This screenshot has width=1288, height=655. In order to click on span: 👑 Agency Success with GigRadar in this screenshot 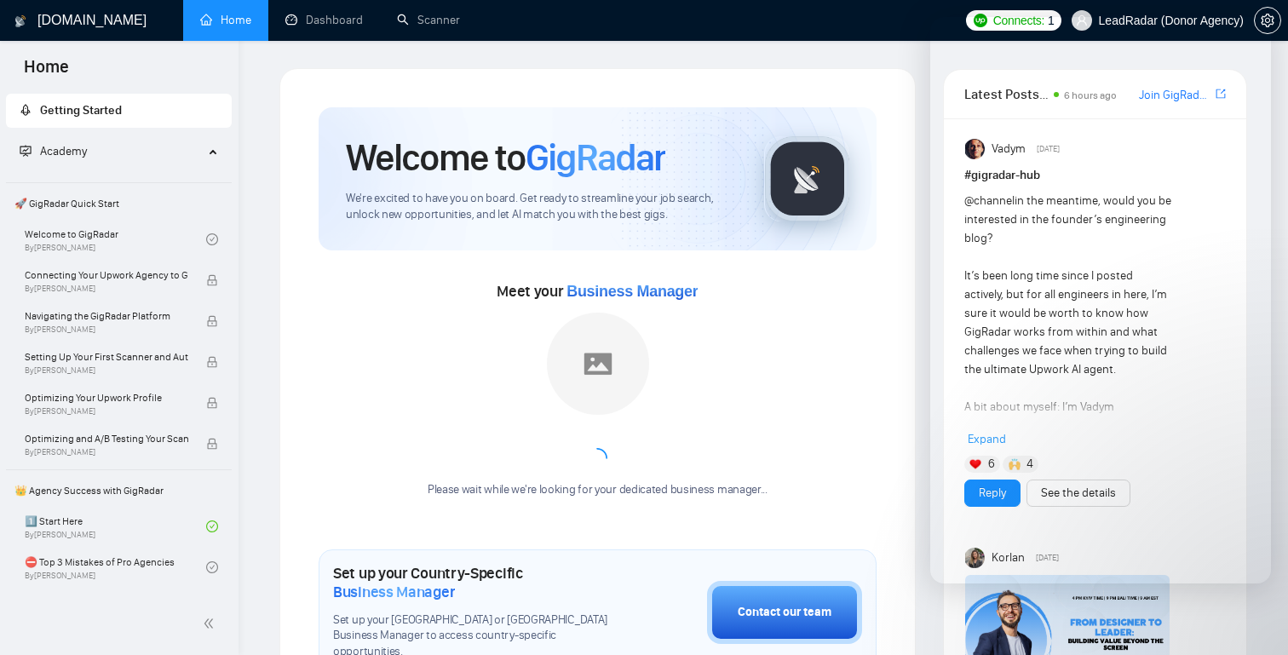, I will do `click(118, 491)`.